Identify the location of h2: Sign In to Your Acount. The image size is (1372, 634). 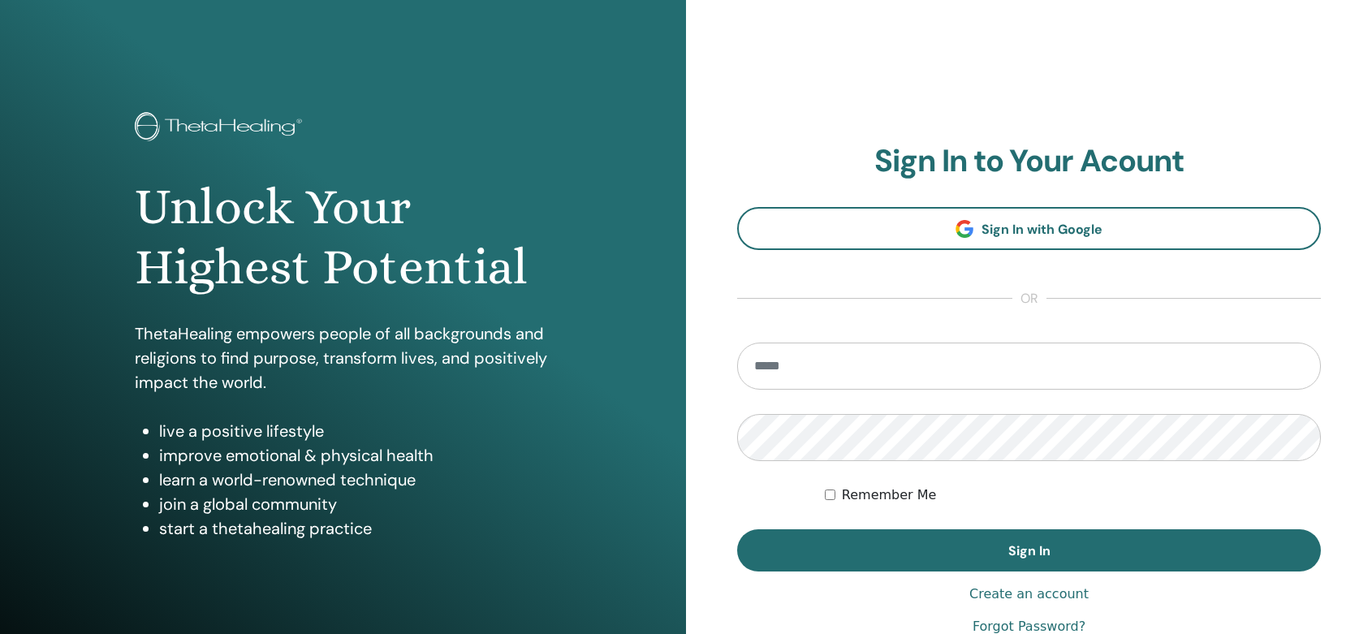
(1029, 162).